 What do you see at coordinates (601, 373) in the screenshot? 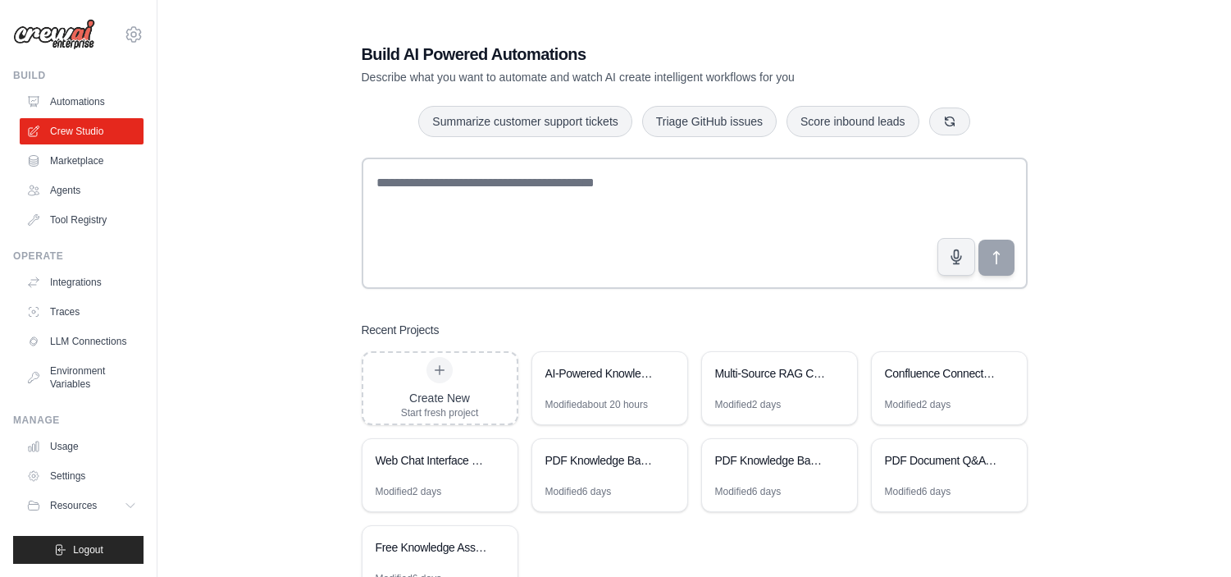
I see `div: AI-Powered Knowledge Base Chatbot` at bounding box center [601, 373].